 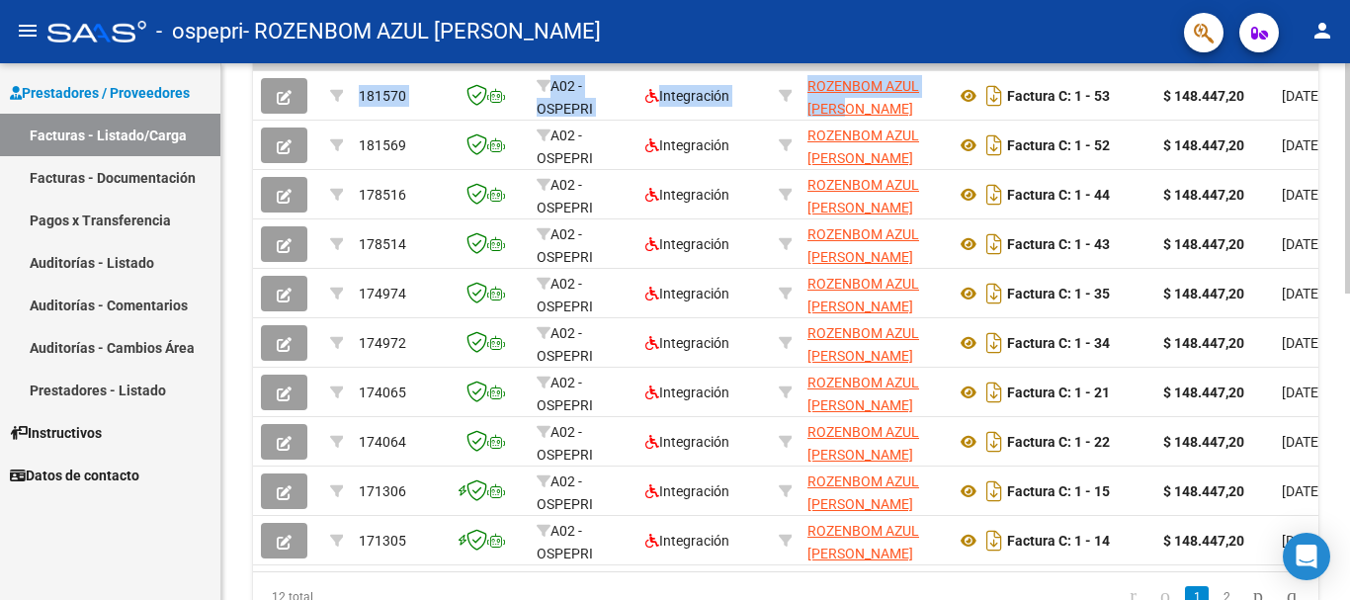 What do you see at coordinates (1058, 540) in the screenshot?
I see `strong: Factura C: 1 - 14` at bounding box center [1058, 540].